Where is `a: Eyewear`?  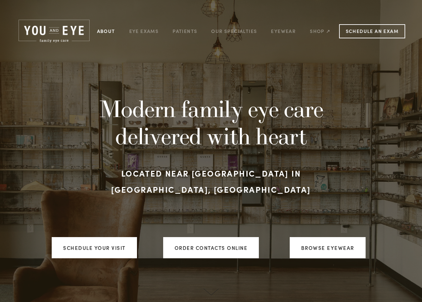
a: Eyewear is located at coordinates (283, 31).